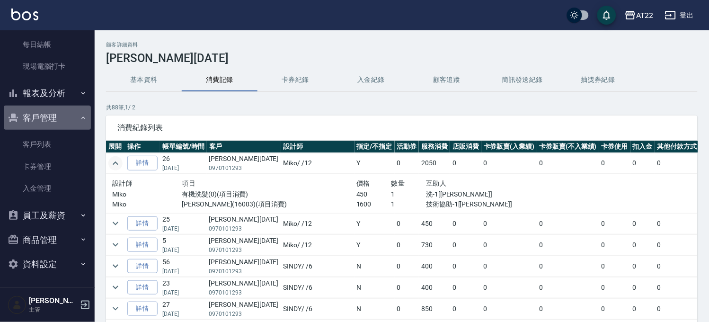 Image resolution: width=709 pixels, height=322 pixels. I want to click on span: 消費紀錄列表, so click(402, 128).